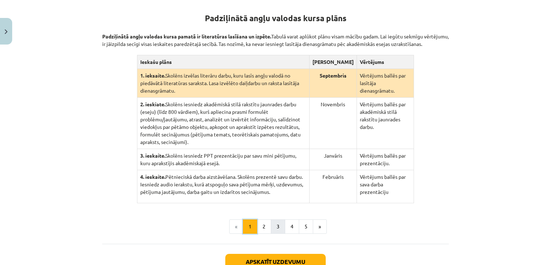 The image size is (551, 265). What do you see at coordinates (275, 226) in the screenshot?
I see `nav: Page navigation example` at bounding box center [275, 226].